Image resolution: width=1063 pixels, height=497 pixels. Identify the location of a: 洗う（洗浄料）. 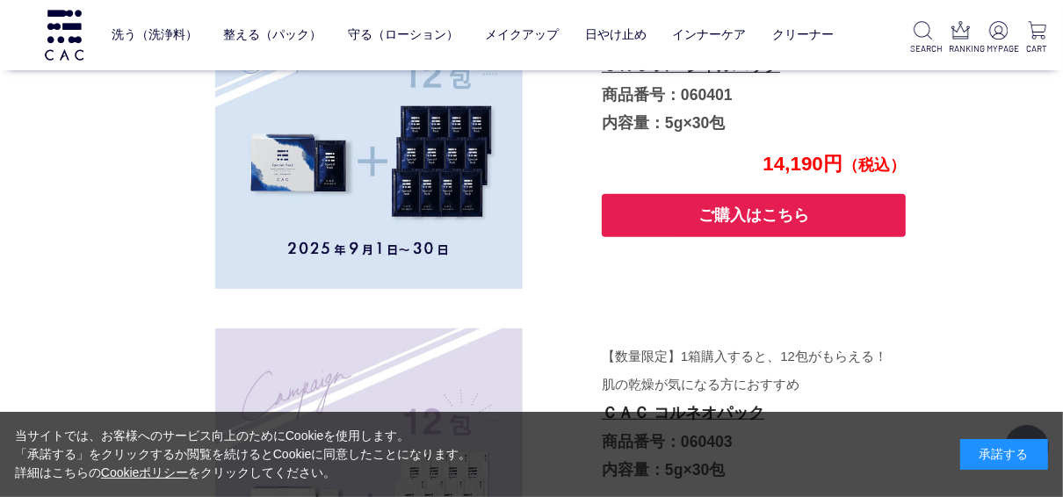
(155, 35).